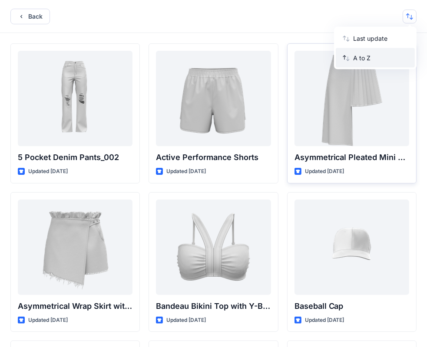 The image size is (427, 347). Describe the element at coordinates (213, 99) in the screenshot. I see `a: Active Performance Shorts` at that location.